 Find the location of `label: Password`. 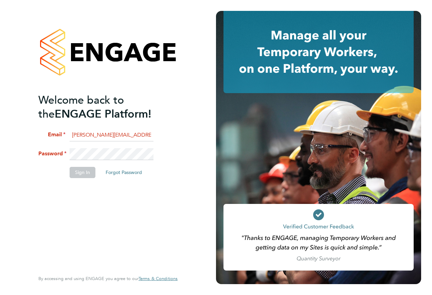

label: Password is located at coordinates (52, 153).